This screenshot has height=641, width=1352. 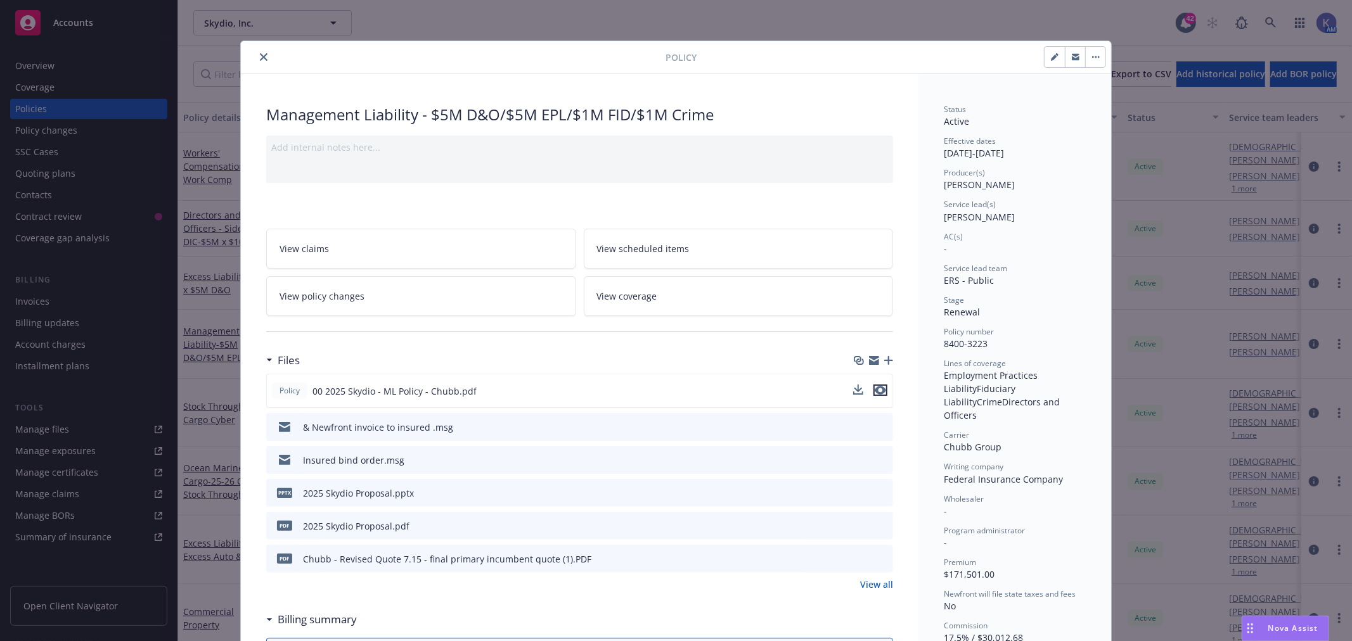 I want to click on span: Employment Practices Liability, so click(x=992, y=382).